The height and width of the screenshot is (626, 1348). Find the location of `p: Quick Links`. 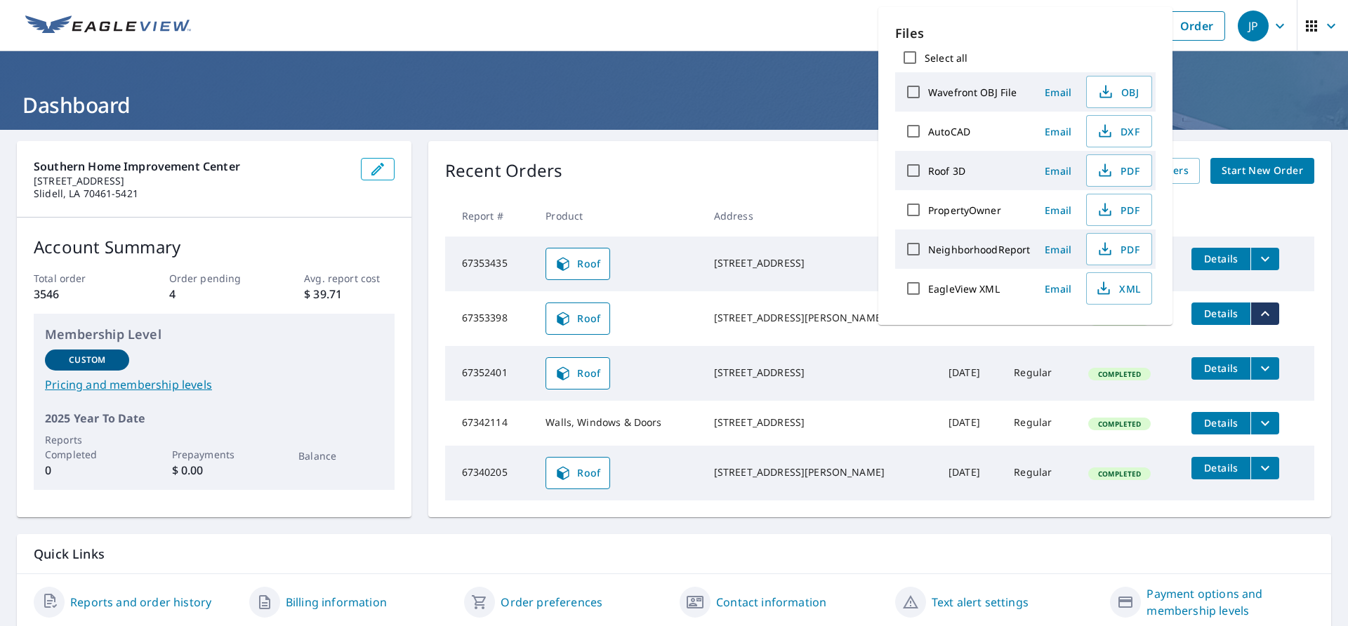

p: Quick Links is located at coordinates (674, 554).